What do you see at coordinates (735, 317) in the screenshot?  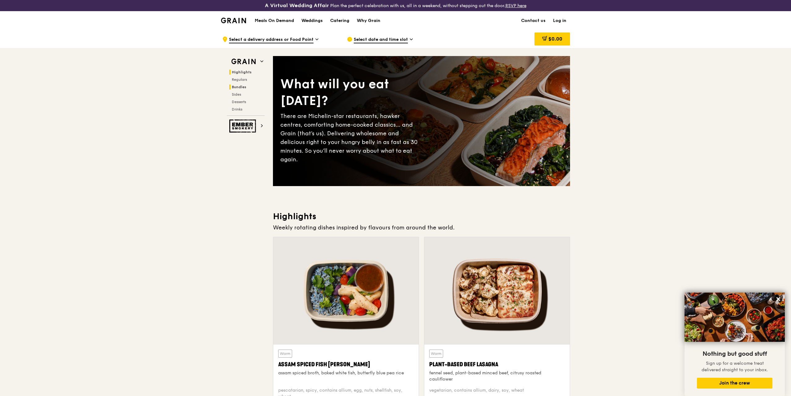 I see `img: DSC07876-Edit02-Large.jpeg` at bounding box center [735, 317].